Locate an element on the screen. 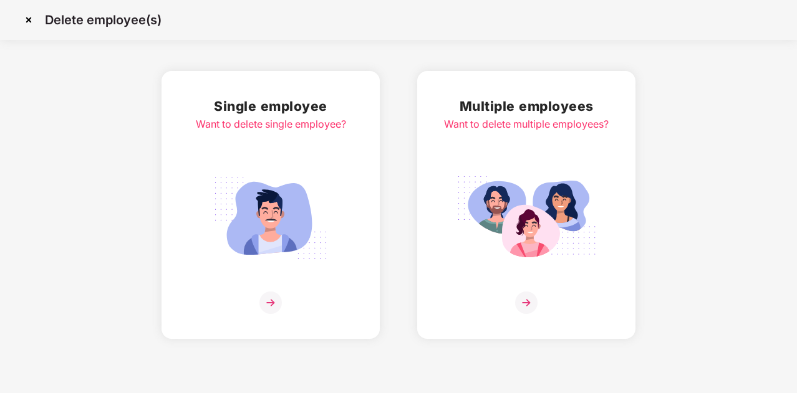  img: svg+xml;base64,PHN2ZyBpZD0iQ3Jvc3MtMzJ4MzIiIHhtbG5zPSJodHRwOi8vd3d3LnczLm9yZy8yMDAwL3N2ZyIgd2lkdG... is located at coordinates (29, 20).